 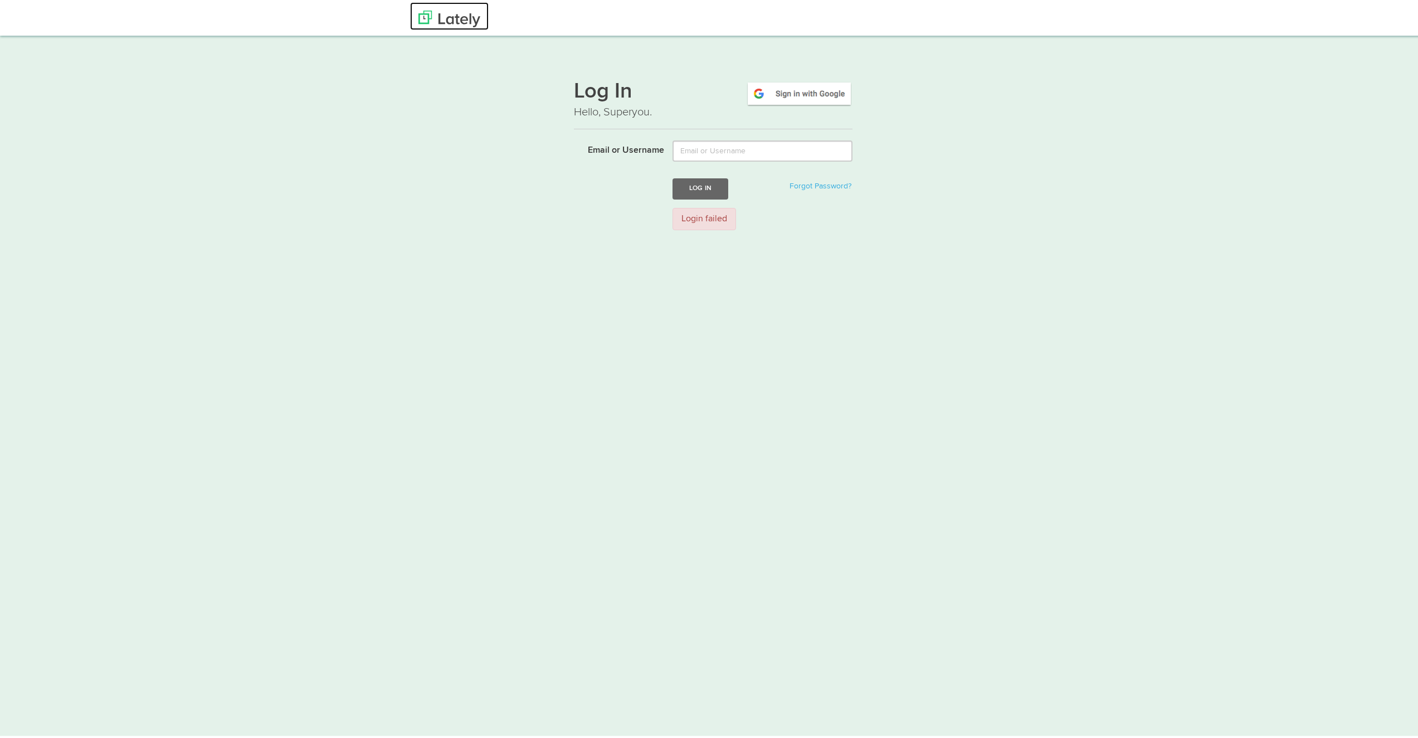 What do you see at coordinates (713, 90) in the screenshot?
I see `h1: Log In` at bounding box center [713, 90].